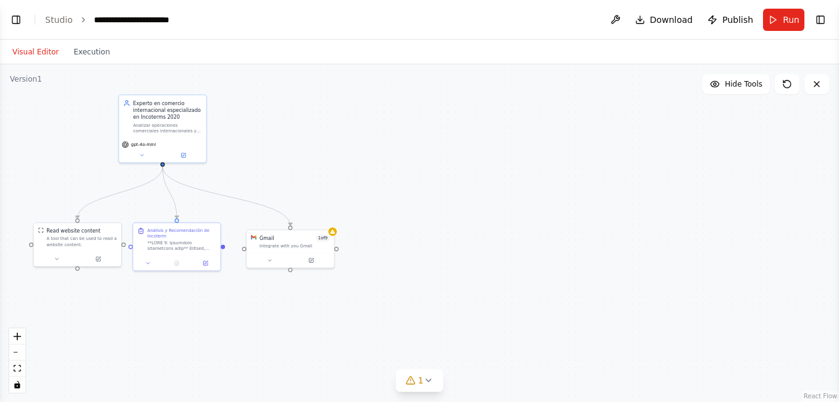 The height and width of the screenshot is (402, 839). I want to click on span: Publish, so click(738, 20).